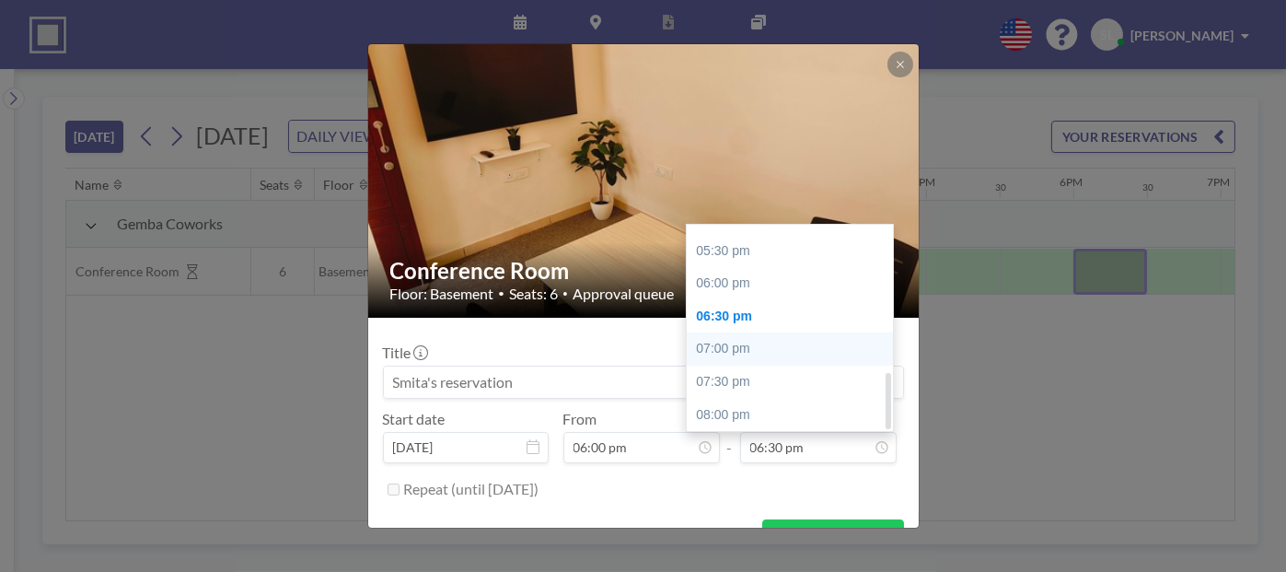 The width and height of the screenshot is (1286, 572). What do you see at coordinates (795, 251) in the screenshot?
I see `div: 05:30 pm` at bounding box center [795, 251].